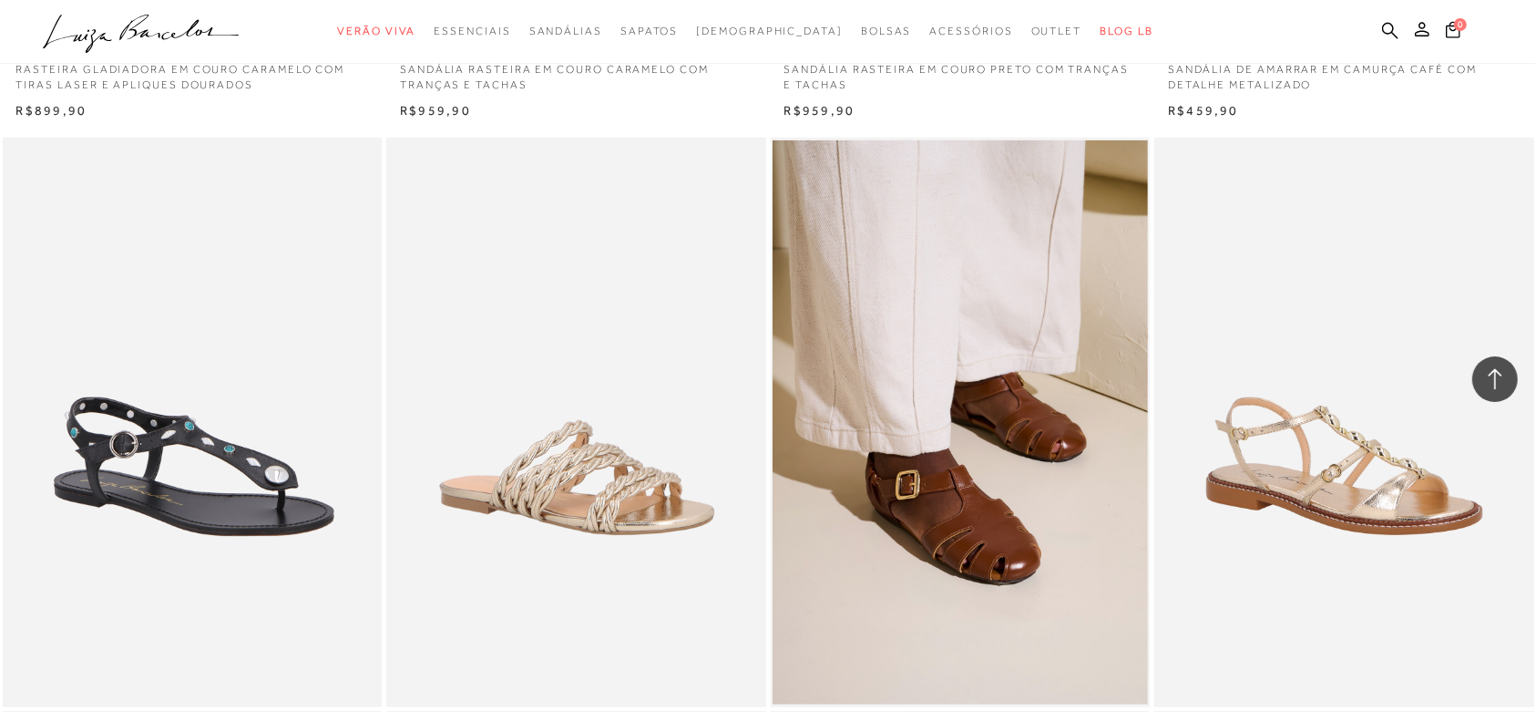 This screenshot has width=1536, height=712. I want to click on a: RASTEIRA MULTITIRAS EM METALIZADO DOURADO RASTEIRA MULTITIRAS EM METALIZADO DOURADO, so click(576, 422).